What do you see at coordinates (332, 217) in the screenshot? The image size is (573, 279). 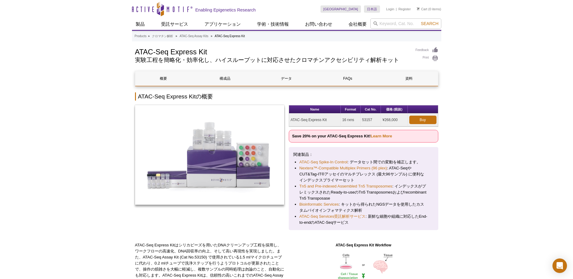 I see `a: ATAC-Seq Services受託解析サービス` at bounding box center [332, 217].